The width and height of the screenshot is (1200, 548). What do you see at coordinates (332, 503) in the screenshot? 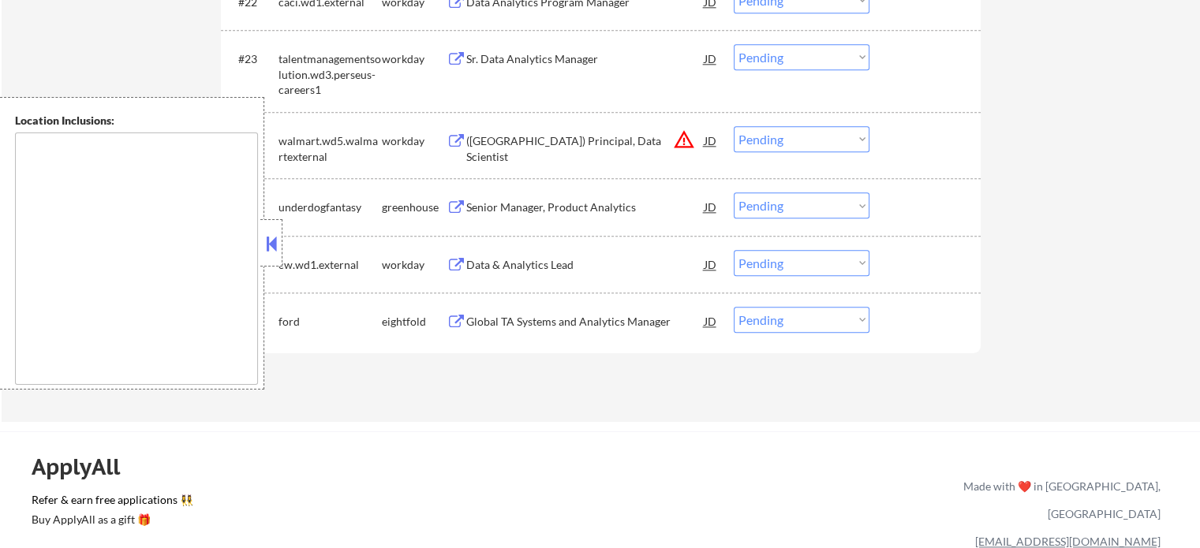
I see `a: Refer & earn free applications 👯‍♀️` at bounding box center [332, 503].